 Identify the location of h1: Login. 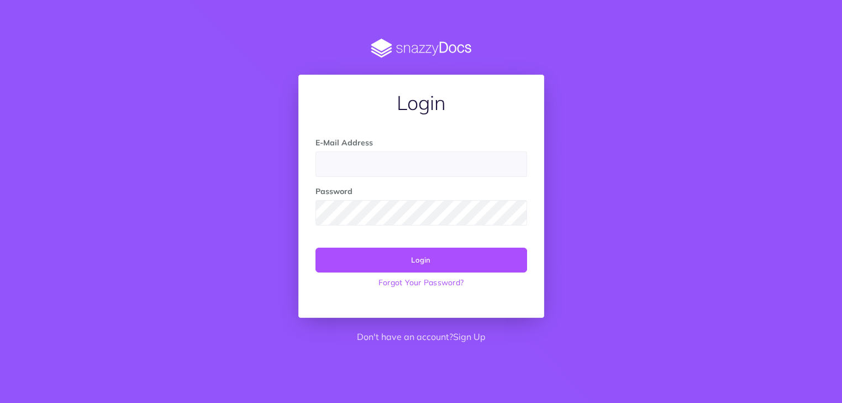
(421, 103).